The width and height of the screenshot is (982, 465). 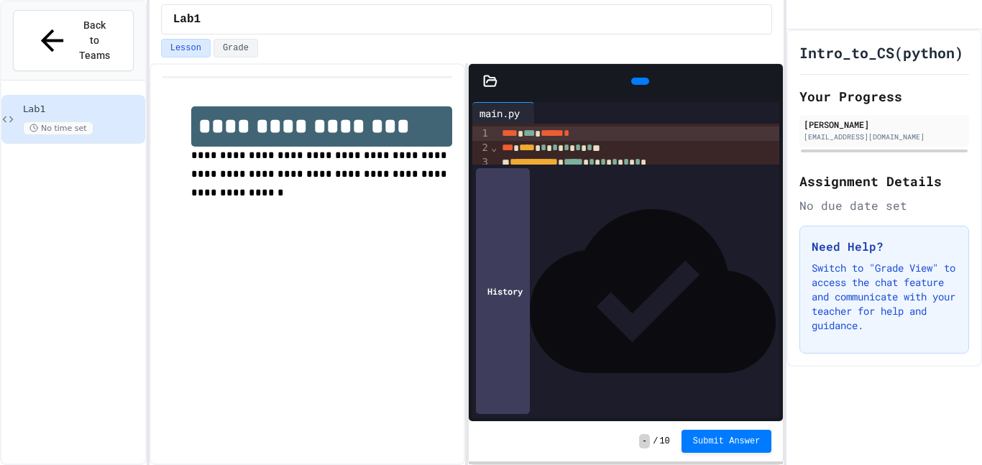 What do you see at coordinates (73, 40) in the screenshot?
I see `button: Back to Teams` at bounding box center [73, 40].